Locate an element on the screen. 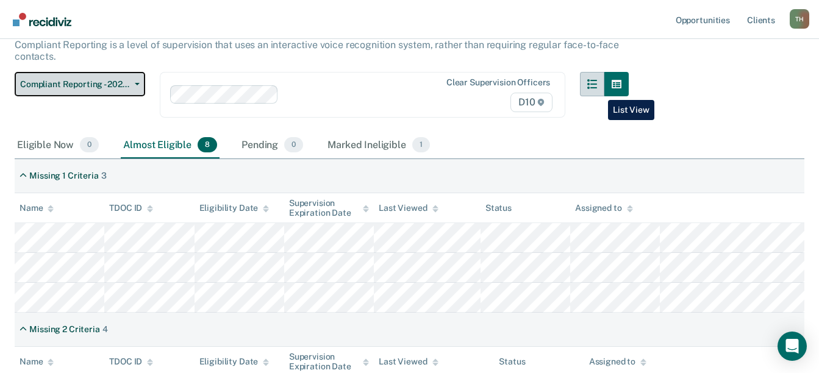  button: Profile dropdown button is located at coordinates (800, 19).